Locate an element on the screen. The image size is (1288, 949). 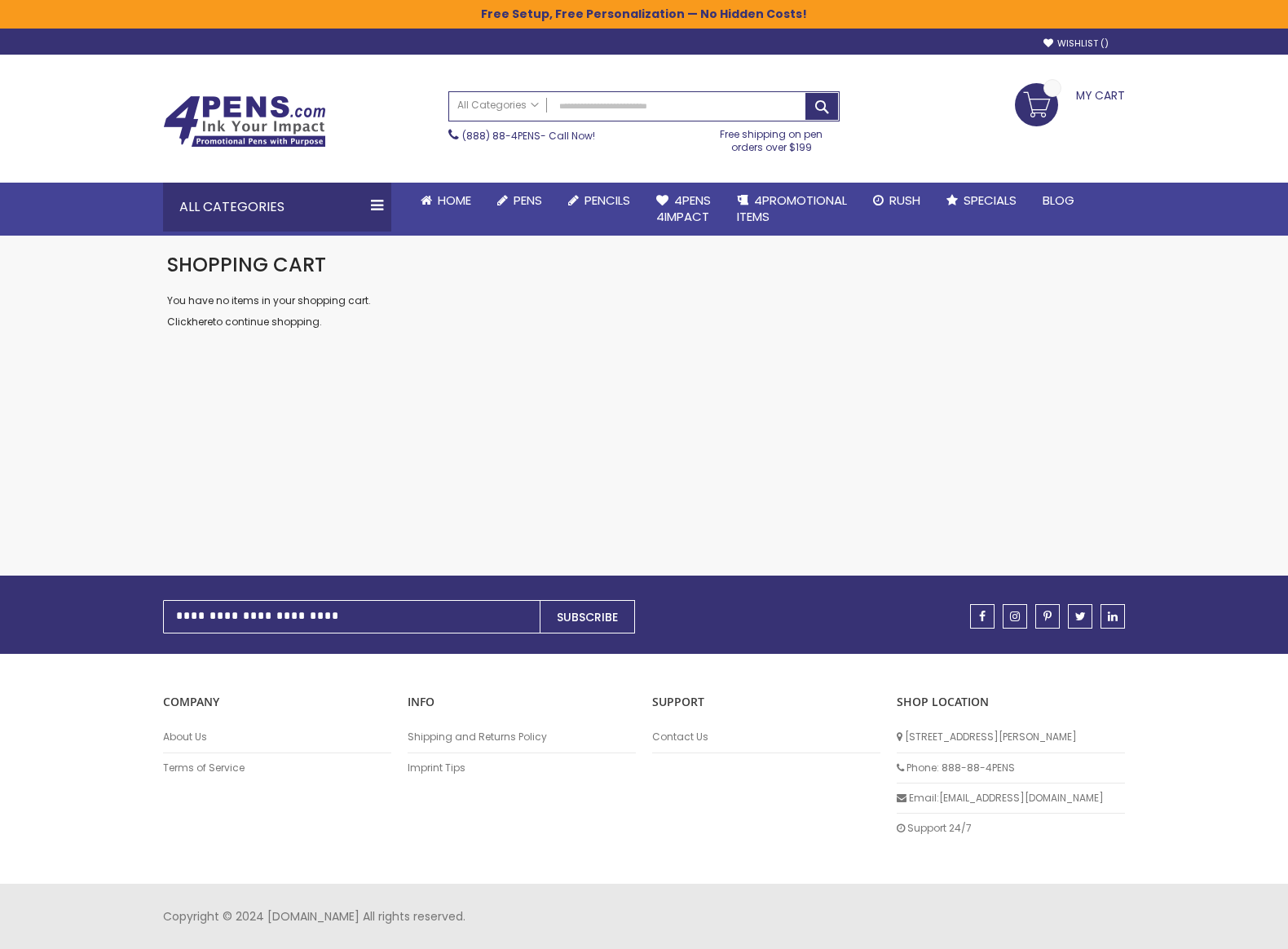
span: Blog is located at coordinates (1059, 200).